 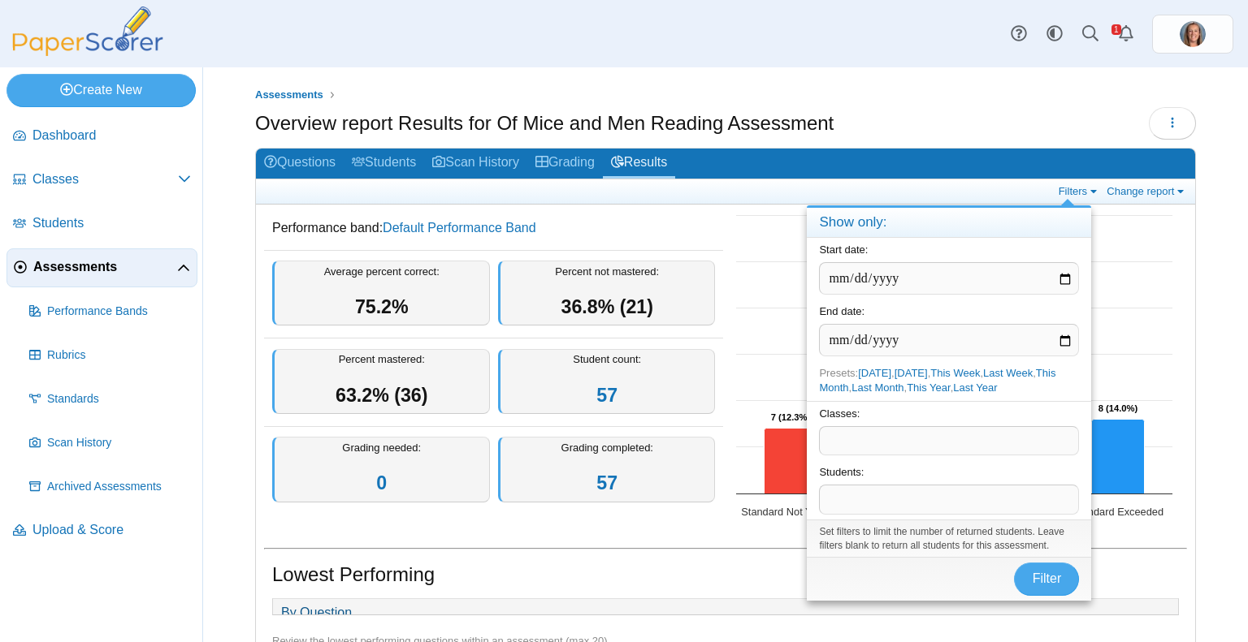 I want to click on span: 36.8% (21), so click(x=607, y=307).